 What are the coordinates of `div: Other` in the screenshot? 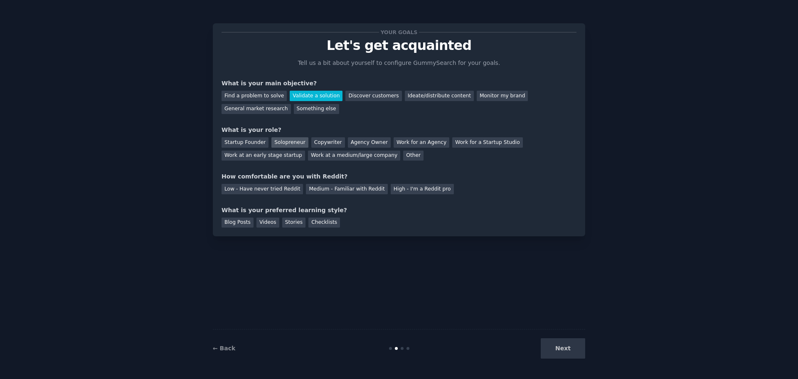 It's located at (413, 155).